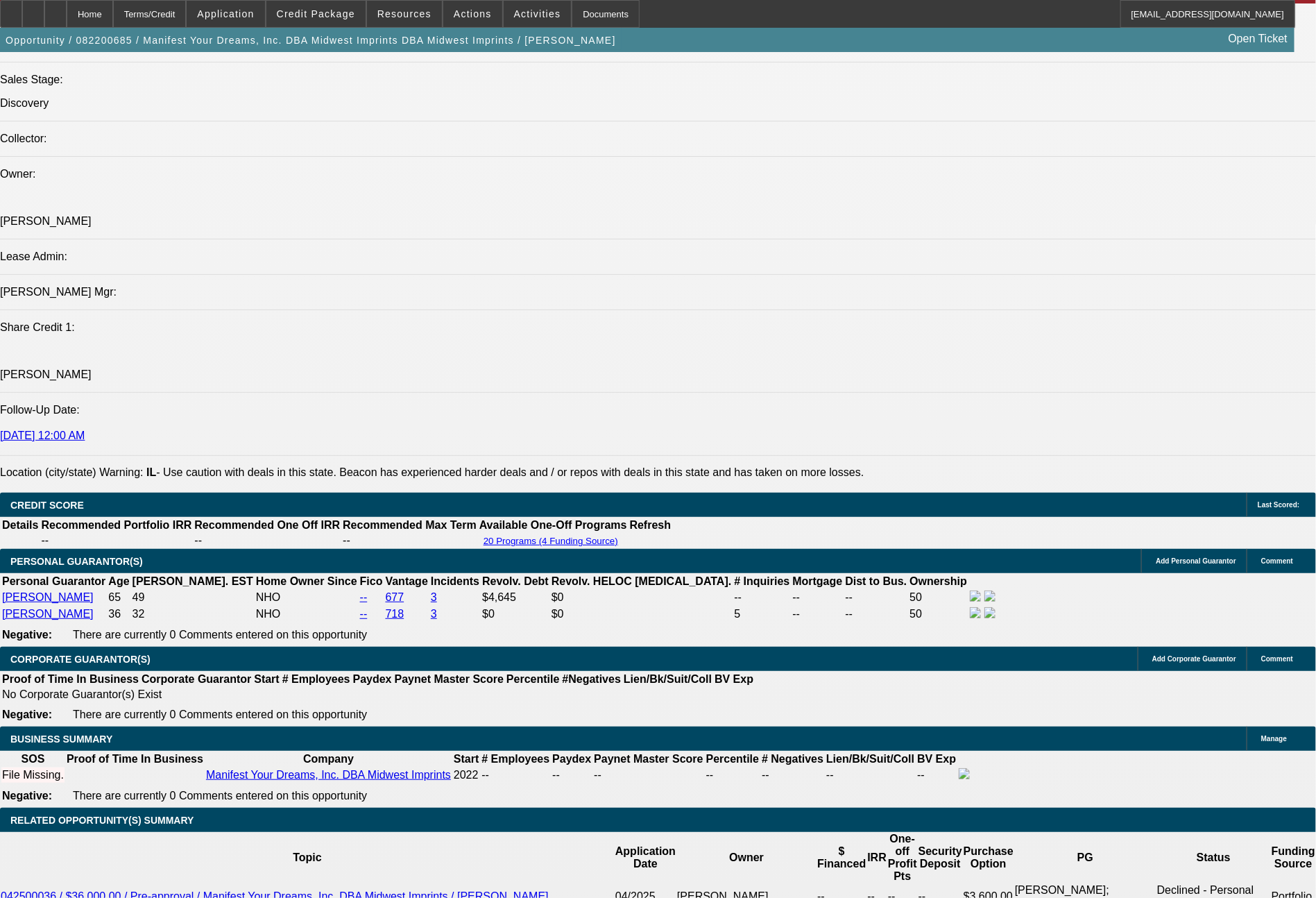 Image resolution: width=1316 pixels, height=898 pixels. I want to click on b: Revolv. Debt, so click(515, 581).